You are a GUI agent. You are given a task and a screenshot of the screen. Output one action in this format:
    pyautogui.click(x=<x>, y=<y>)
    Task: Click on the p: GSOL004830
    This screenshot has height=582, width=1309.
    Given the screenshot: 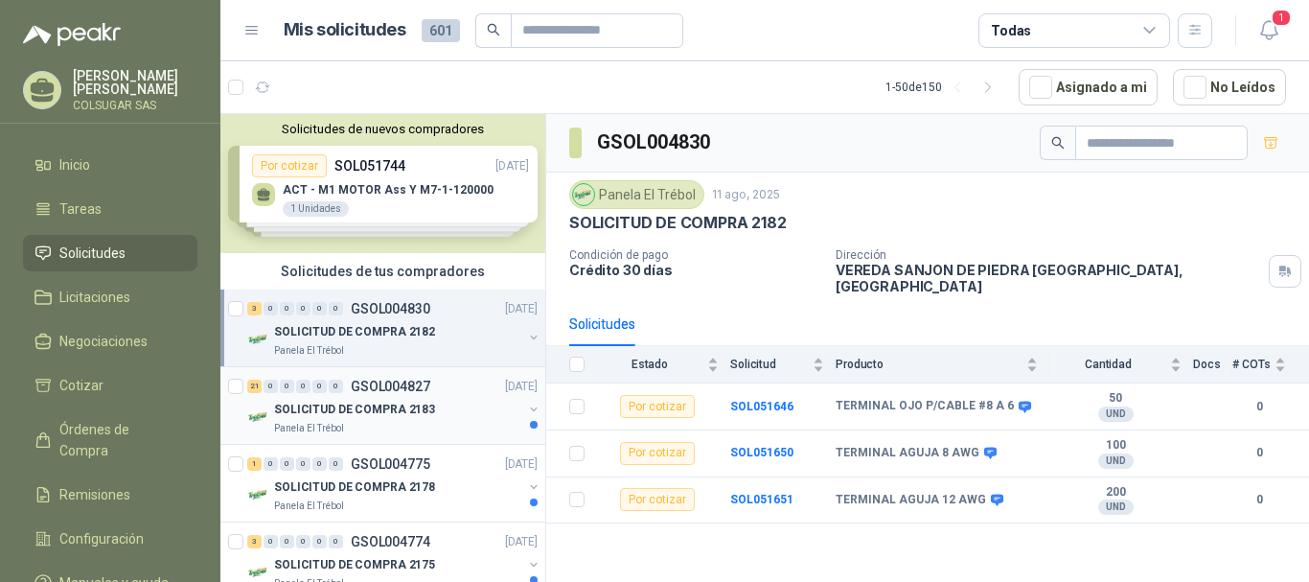 What is the action you would take?
    pyautogui.click(x=390, y=309)
    